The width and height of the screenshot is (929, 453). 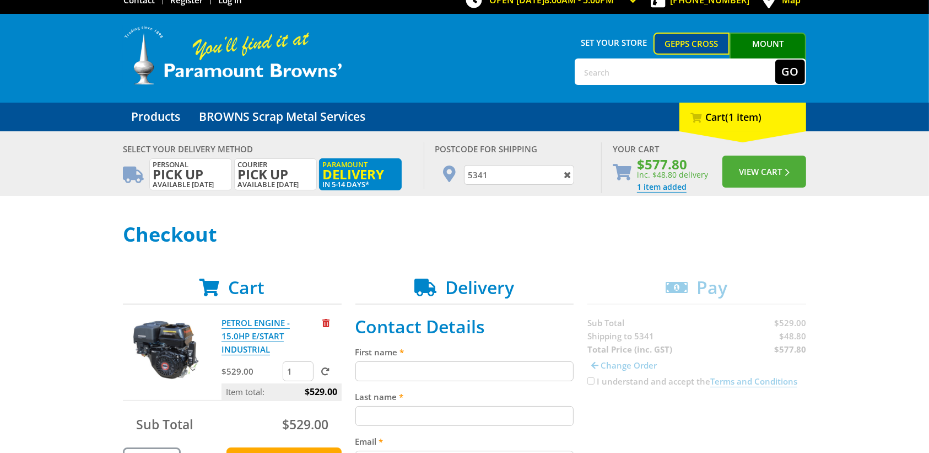 What do you see at coordinates (662, 187) in the screenshot?
I see `a: Go to the Checkout page` at bounding box center [662, 187].